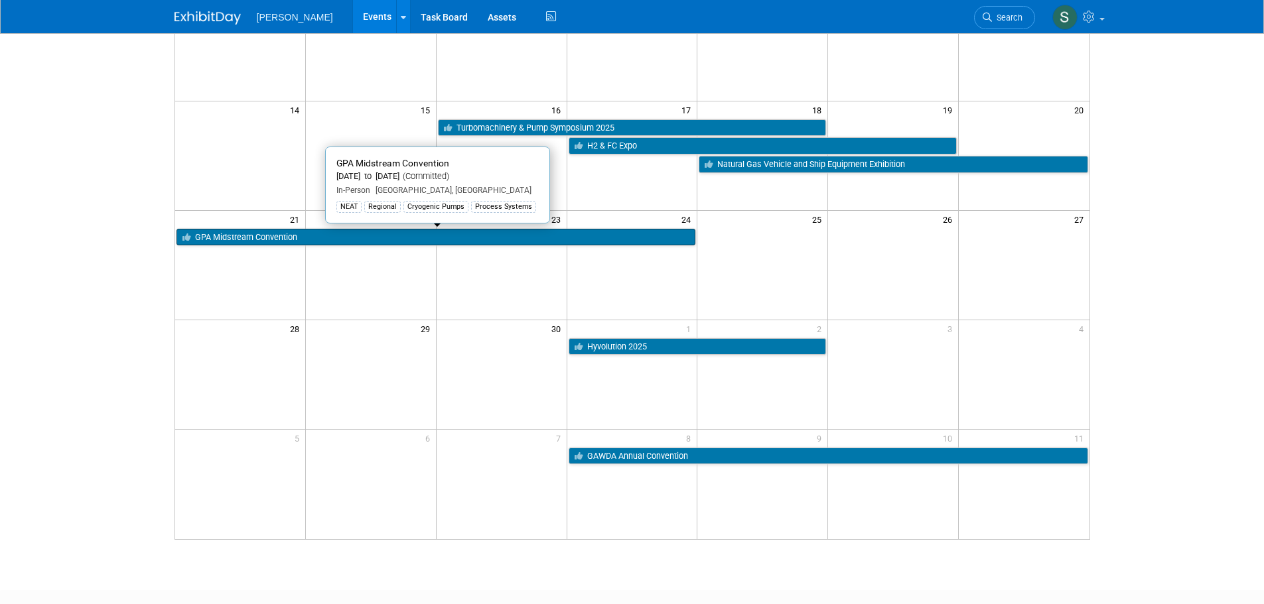 The width and height of the screenshot is (1264, 604). I want to click on span: 23, so click(558, 219).